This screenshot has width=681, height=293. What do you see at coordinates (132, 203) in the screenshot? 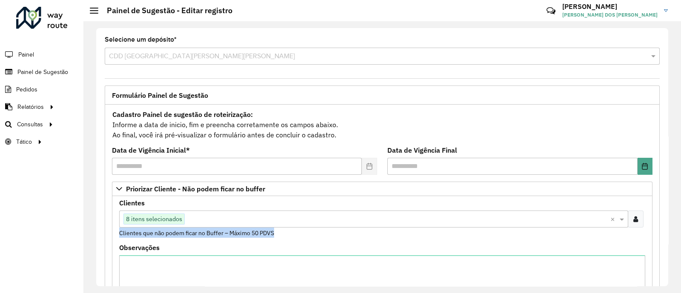
I see `label: Clientes` at bounding box center [132, 203].